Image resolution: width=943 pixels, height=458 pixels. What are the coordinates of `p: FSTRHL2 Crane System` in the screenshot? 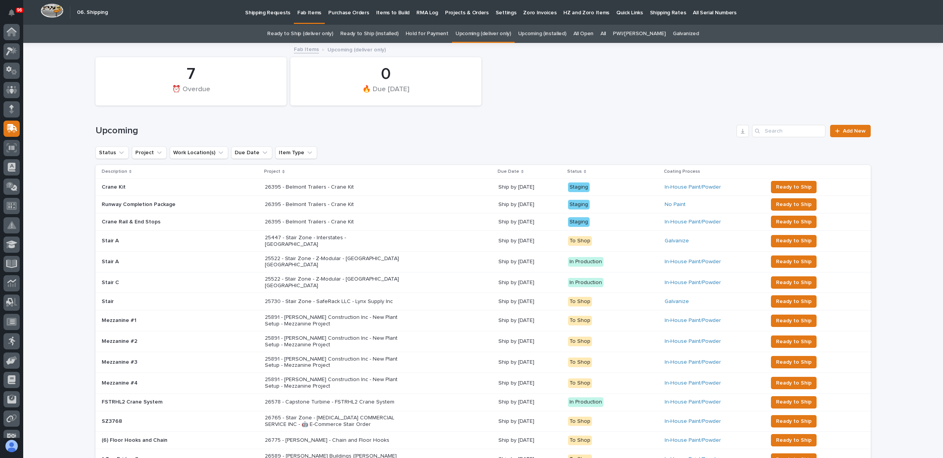 It's located at (133, 401).